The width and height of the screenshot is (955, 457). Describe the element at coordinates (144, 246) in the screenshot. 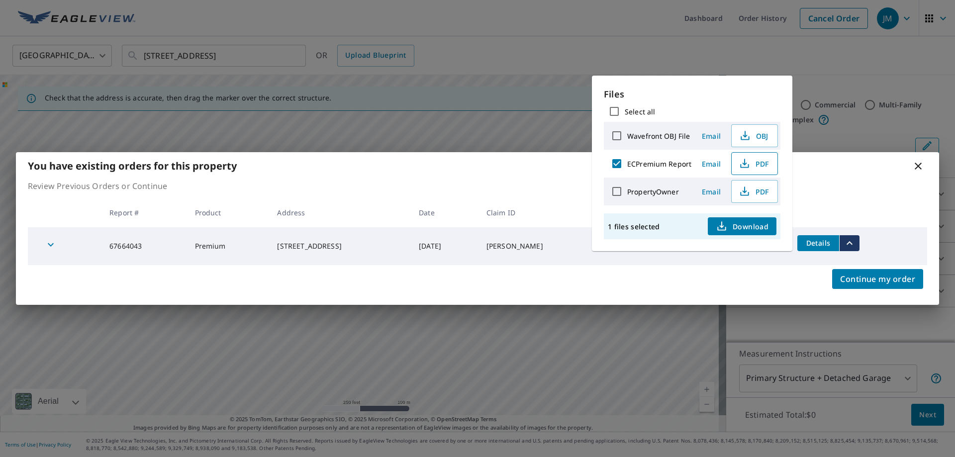

I see `td: 67664043` at that location.